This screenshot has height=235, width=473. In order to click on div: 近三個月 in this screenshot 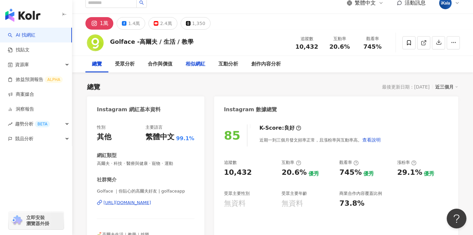, I will do `click(447, 87)`.